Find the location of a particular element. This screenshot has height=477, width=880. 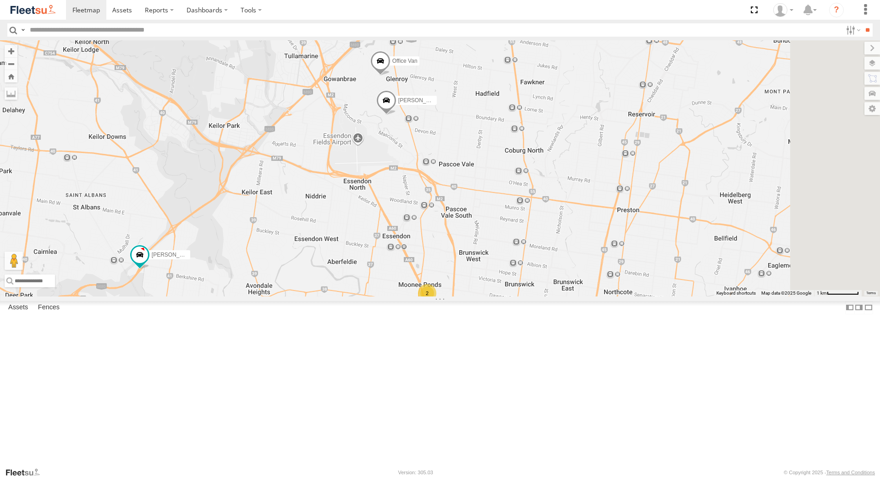

label: Measure is located at coordinates (11, 94).